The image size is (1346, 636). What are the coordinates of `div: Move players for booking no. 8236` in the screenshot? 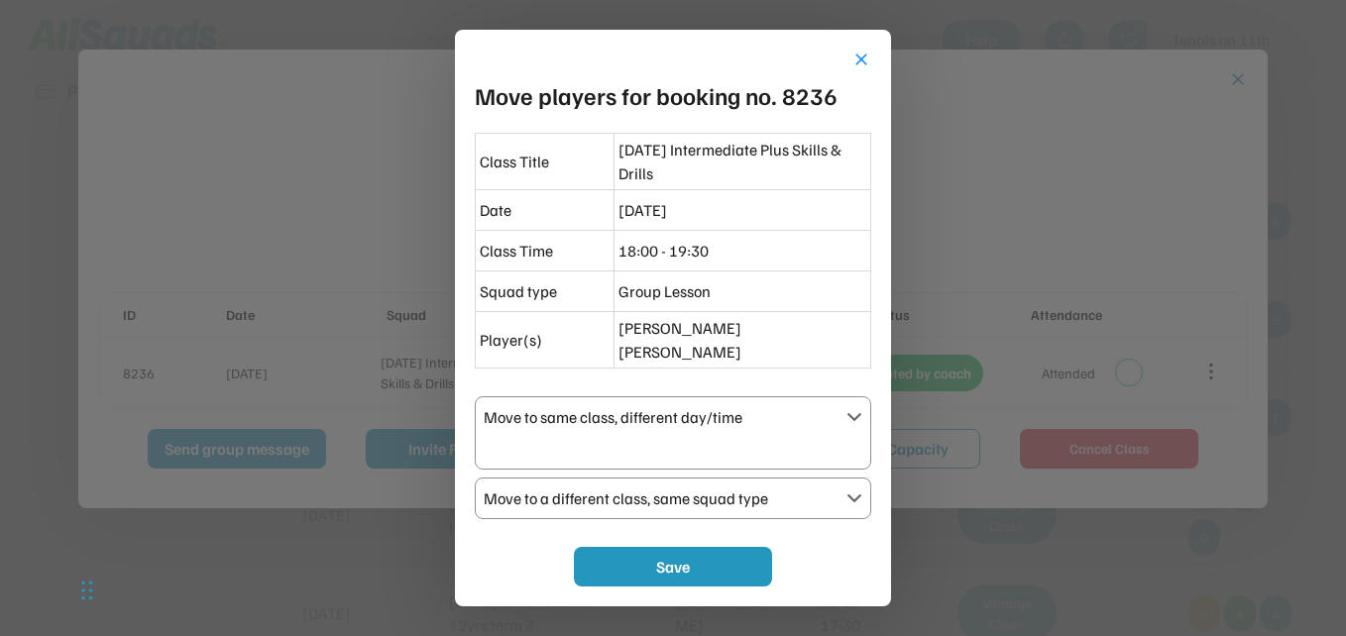 It's located at (673, 95).